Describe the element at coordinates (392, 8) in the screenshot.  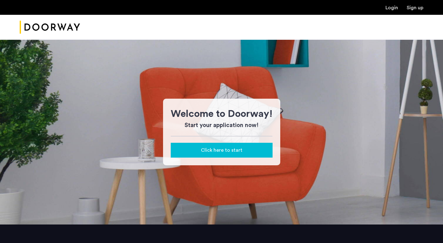
I see `a: Login` at that location.